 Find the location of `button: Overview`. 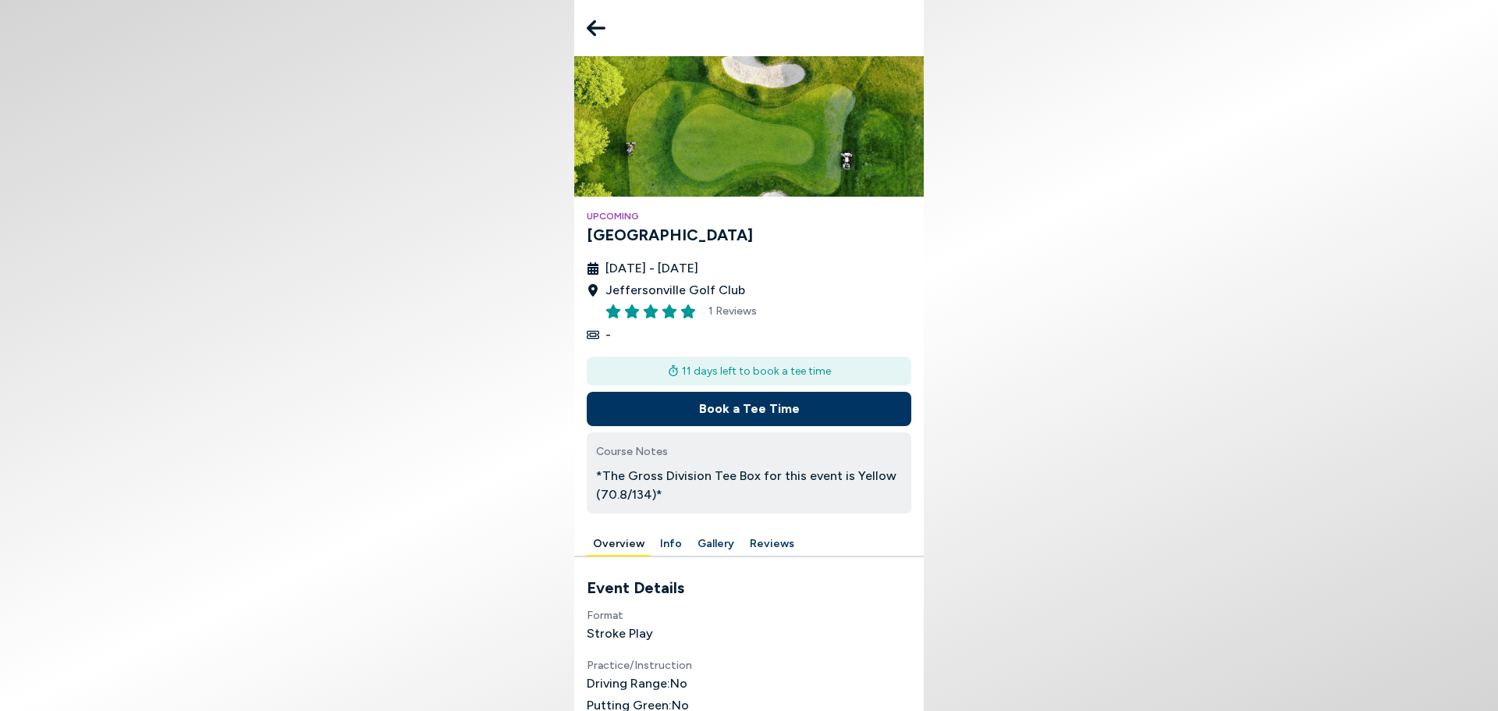

button: Overview is located at coordinates (619, 544).